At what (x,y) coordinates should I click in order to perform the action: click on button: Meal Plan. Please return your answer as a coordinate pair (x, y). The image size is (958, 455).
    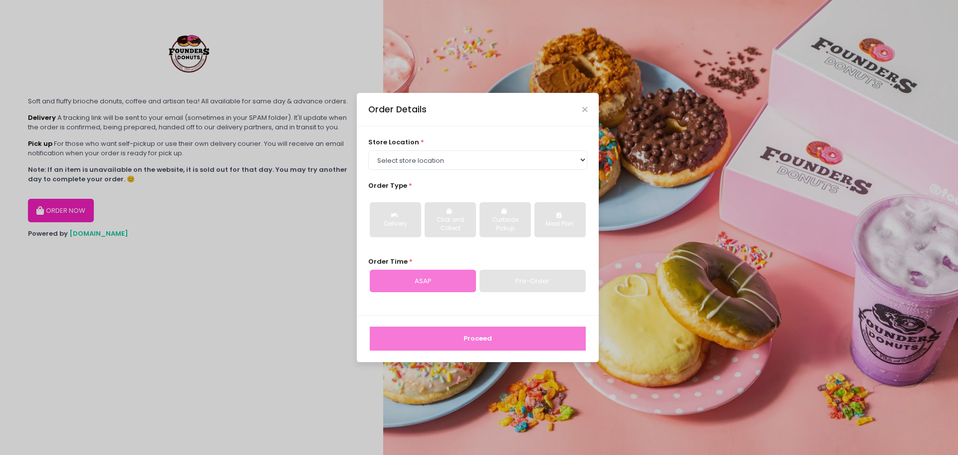
    Looking at the image, I should click on (560, 220).